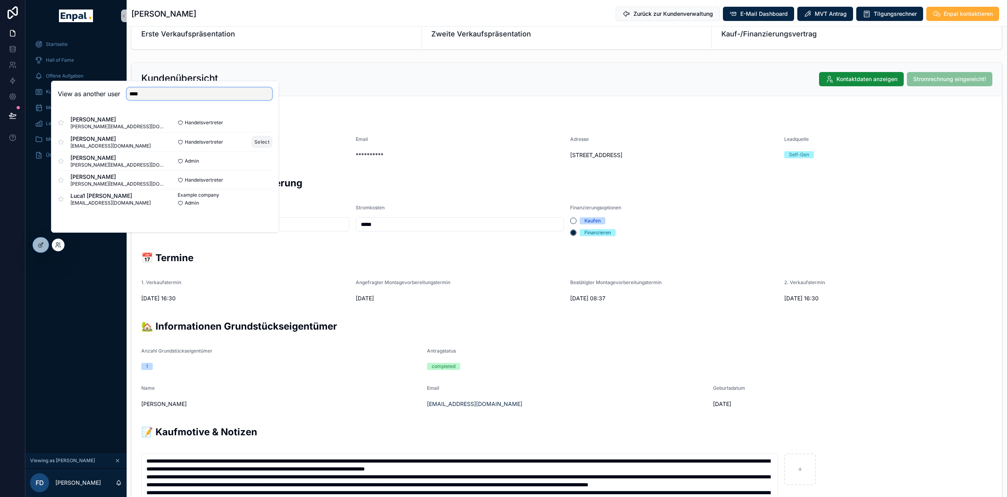 The image size is (1007, 497). What do you see at coordinates (616, 282) in the screenshot?
I see `span: Bestätigter Montagevorbereitungstermin` at bounding box center [616, 282].